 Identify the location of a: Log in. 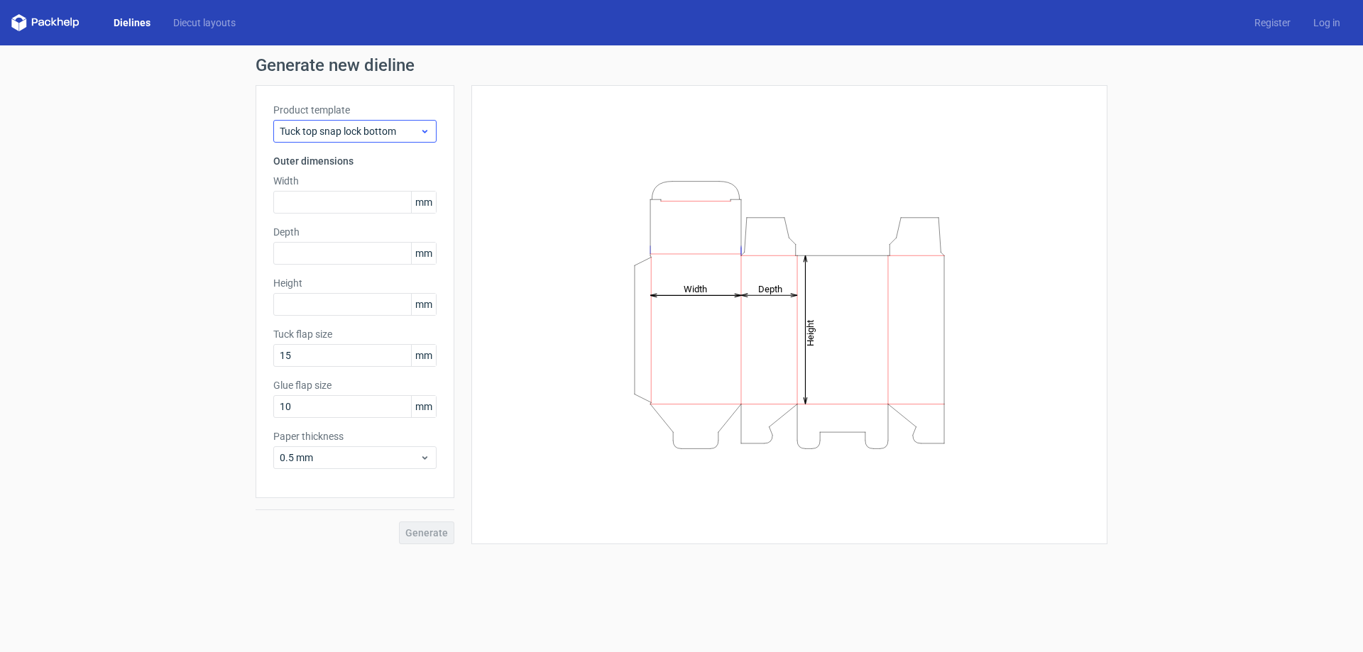
(1326, 23).